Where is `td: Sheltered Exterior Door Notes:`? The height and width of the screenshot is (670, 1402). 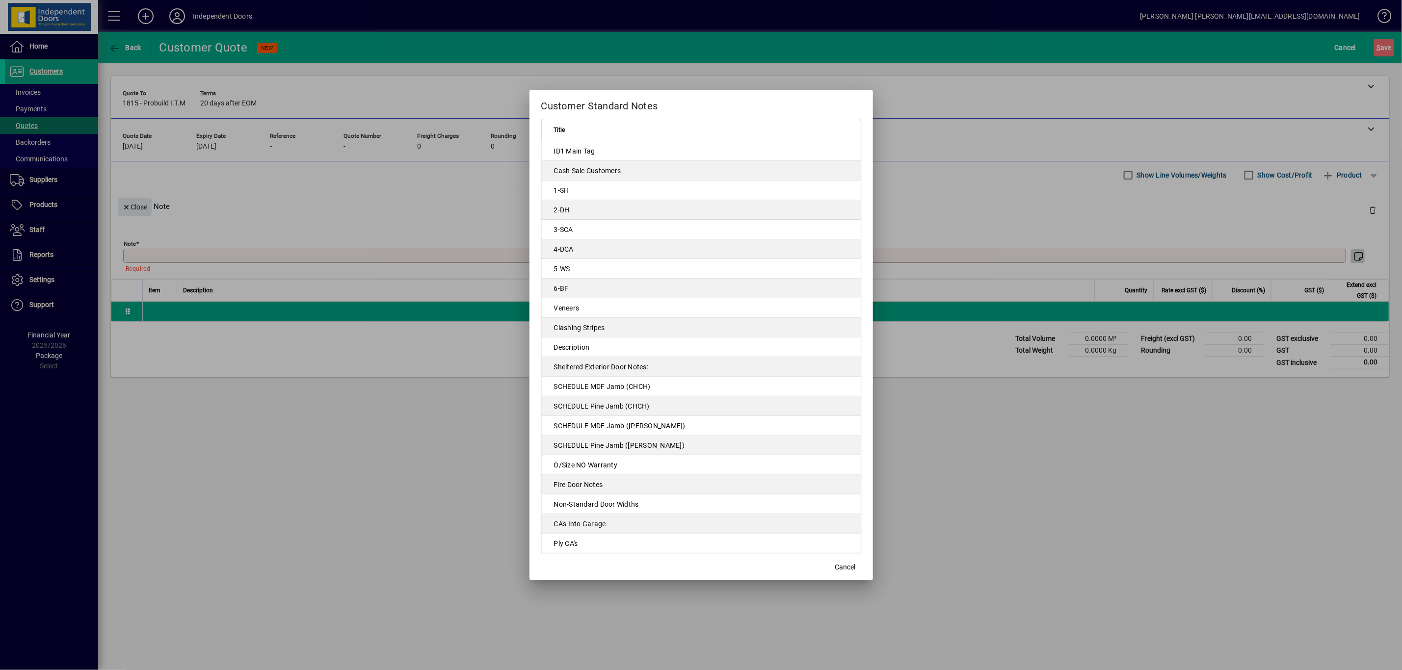 td: Sheltered Exterior Door Notes: is located at coordinates (701, 367).